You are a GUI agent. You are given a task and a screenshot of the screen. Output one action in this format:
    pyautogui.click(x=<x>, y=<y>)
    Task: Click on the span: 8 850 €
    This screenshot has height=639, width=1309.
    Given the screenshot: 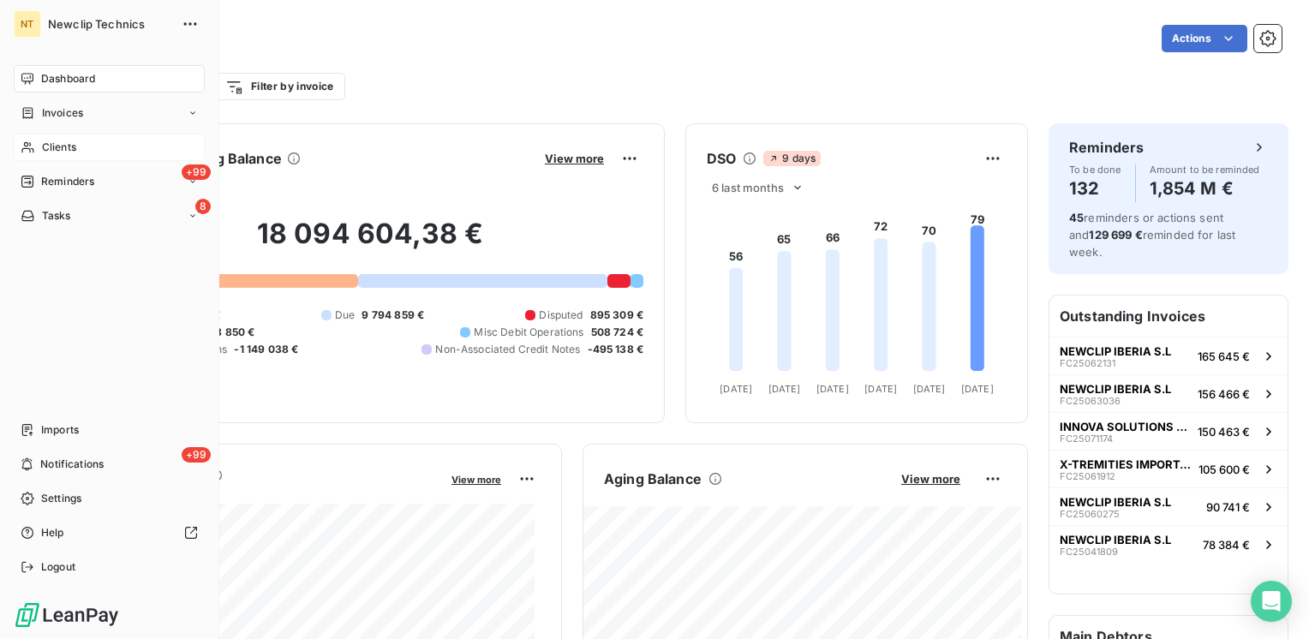 What is the action you would take?
    pyautogui.click(x=235, y=332)
    